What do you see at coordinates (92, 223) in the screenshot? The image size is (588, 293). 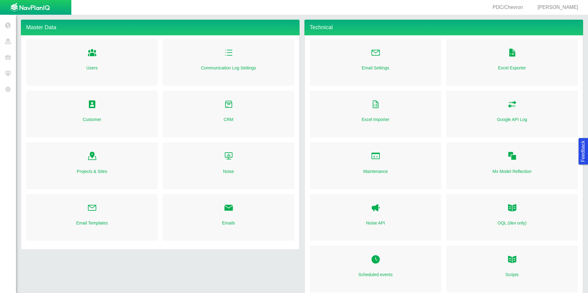 I see `a: Email Templates` at bounding box center [92, 223].